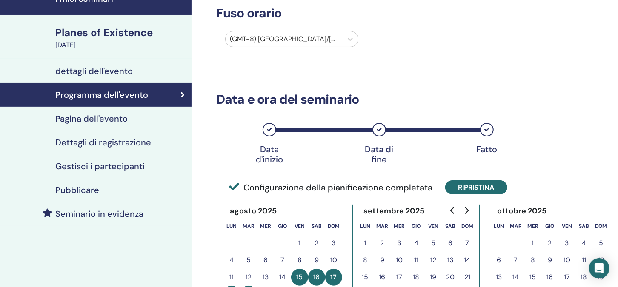  Describe the element at coordinates (476, 187) in the screenshot. I see `button: Ripristina` at that location.